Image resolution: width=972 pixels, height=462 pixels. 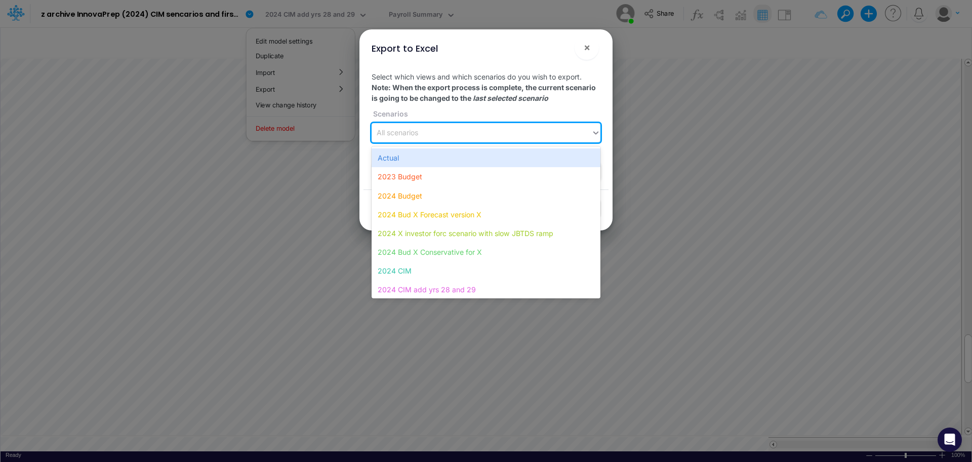 What do you see at coordinates (486, 195) in the screenshot?
I see `div: 2024 Budget` at bounding box center [486, 195].